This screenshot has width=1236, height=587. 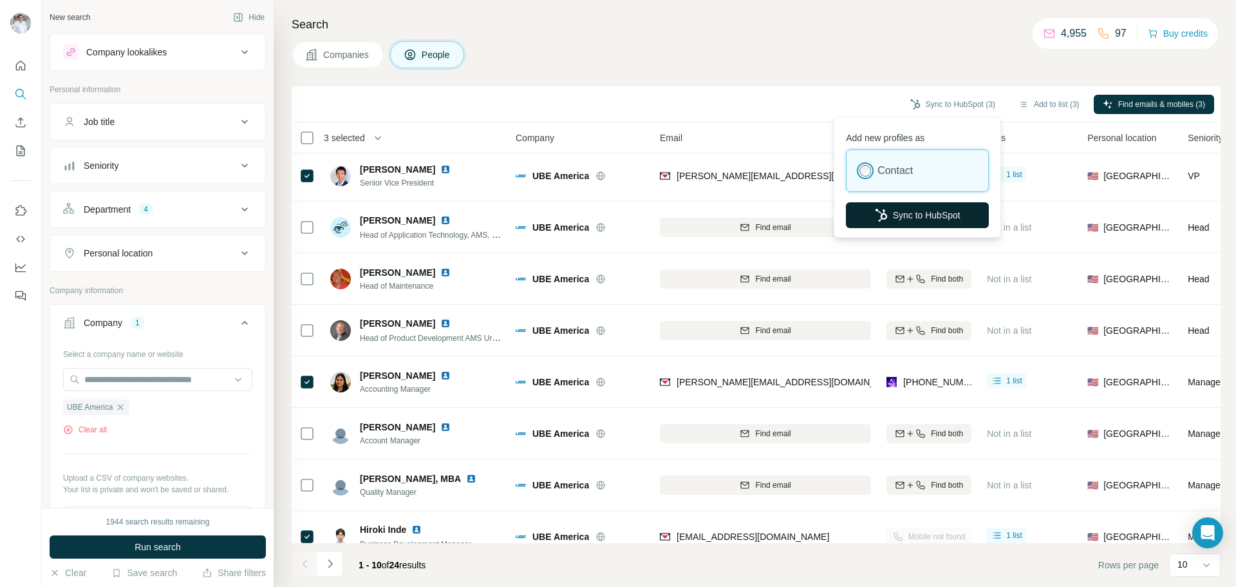 What do you see at coordinates (21, 122) in the screenshot?
I see `button: Enrich CSV` at bounding box center [21, 122].